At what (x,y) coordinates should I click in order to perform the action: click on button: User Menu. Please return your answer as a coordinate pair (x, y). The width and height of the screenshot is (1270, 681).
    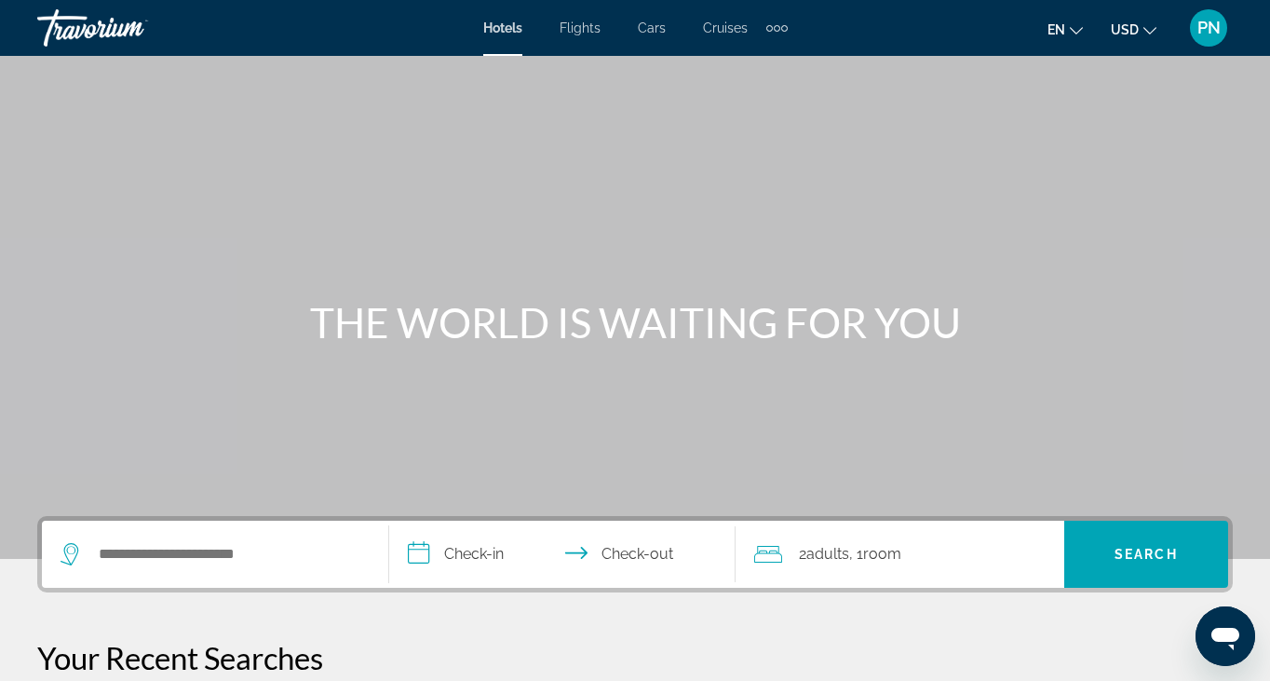
    Looking at the image, I should click on (1209, 28).